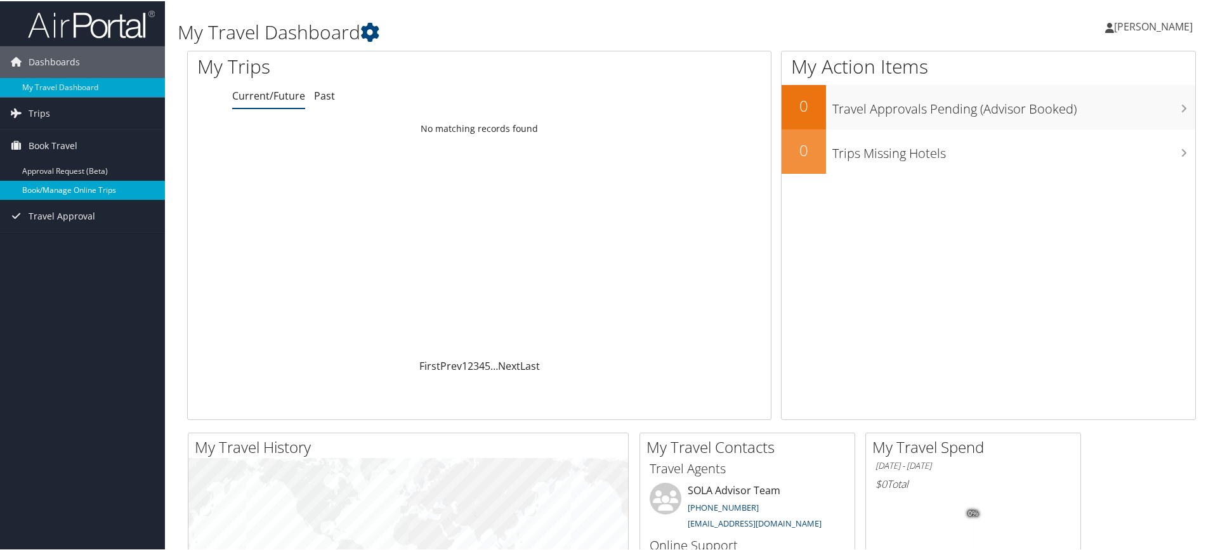  Describe the element at coordinates (481, 365) in the screenshot. I see `a: 4` at that location.